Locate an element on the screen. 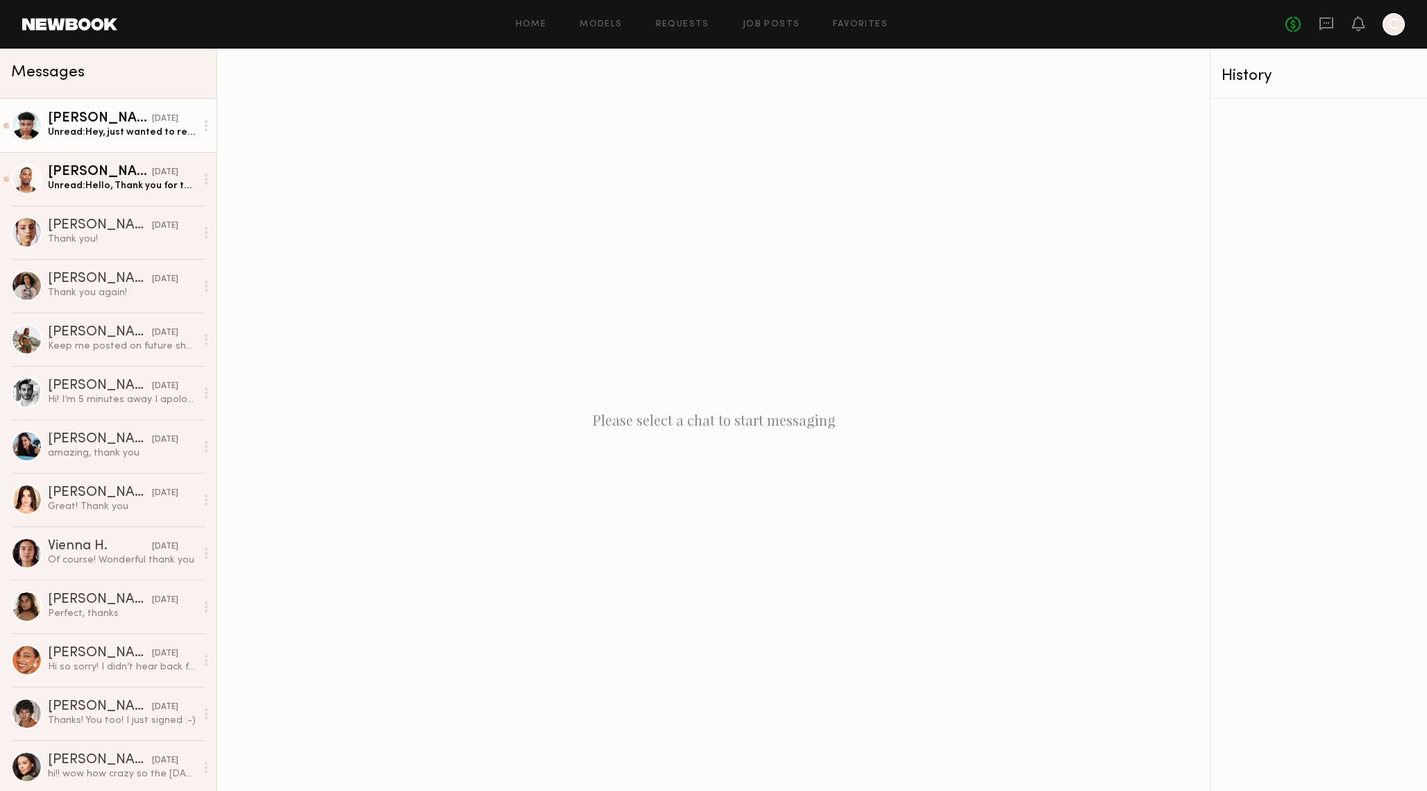 The height and width of the screenshot is (791, 1427). div: Great! Thank you is located at coordinates (121, 506).